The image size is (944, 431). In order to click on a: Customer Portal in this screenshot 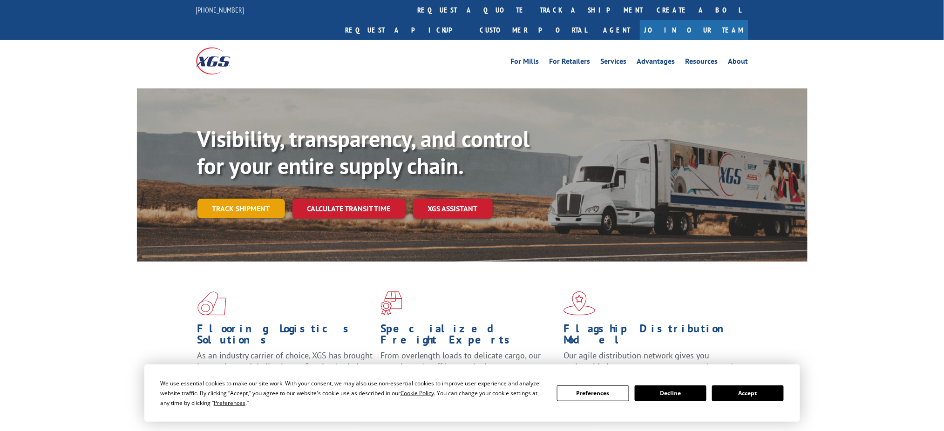, I will do `click(534, 30)`.